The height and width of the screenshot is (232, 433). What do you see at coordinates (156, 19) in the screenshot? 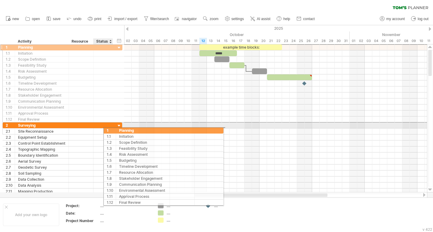
I see `a: filter/search` at bounding box center [156, 19].